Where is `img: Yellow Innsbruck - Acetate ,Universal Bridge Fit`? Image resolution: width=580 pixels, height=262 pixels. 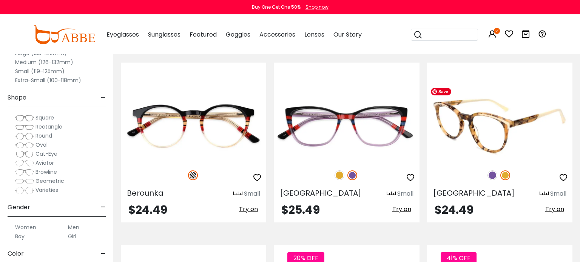
img: Yellow Innsbruck - Acetate ,Universal Bridge Fit is located at coordinates (499, 126).